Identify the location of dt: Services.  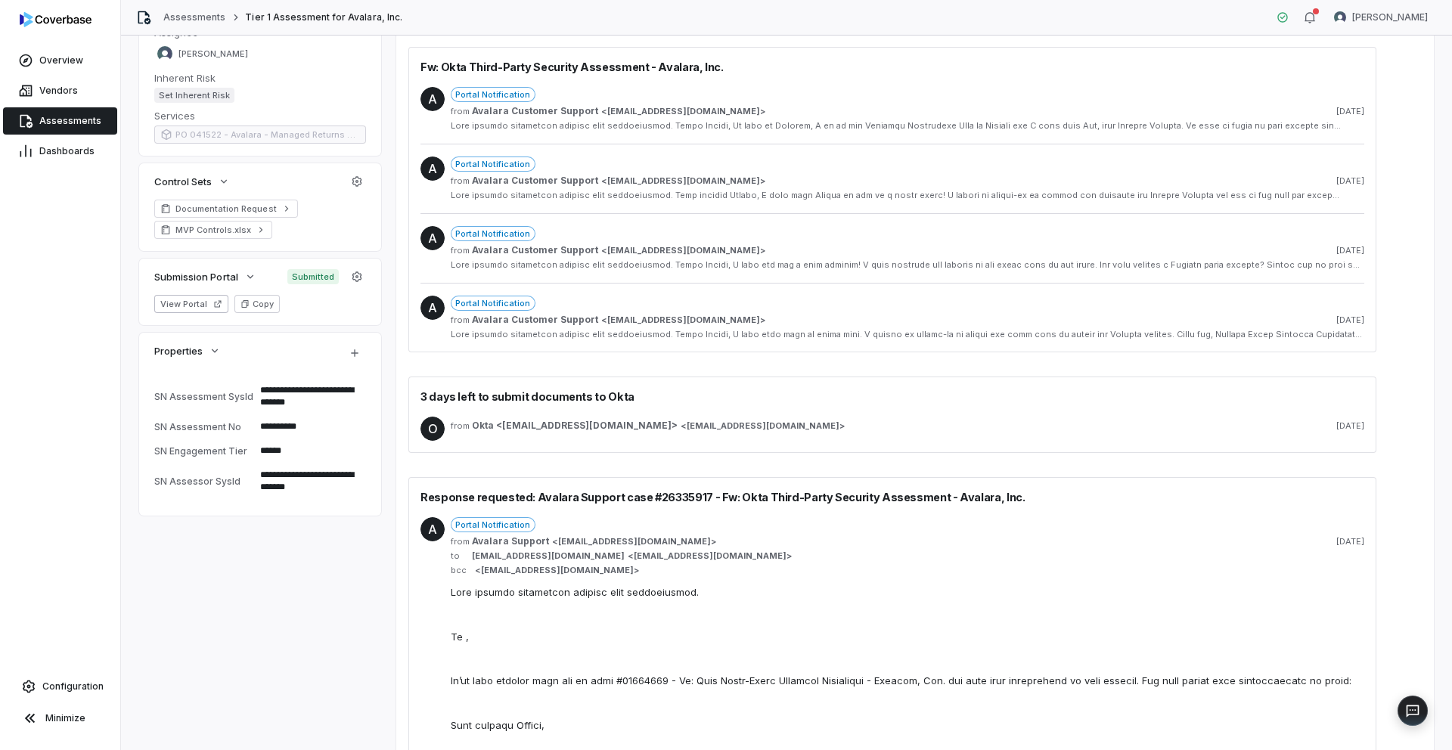
(260, 116).